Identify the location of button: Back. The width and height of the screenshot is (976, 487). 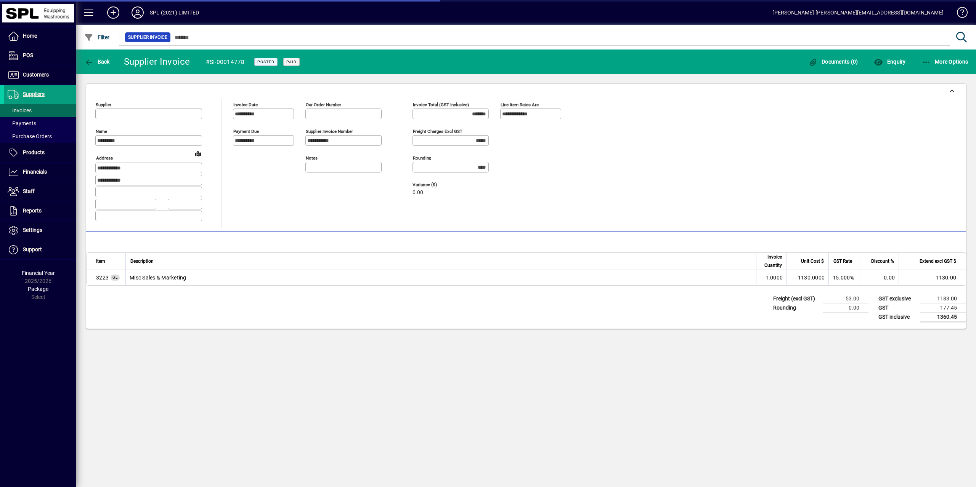
(97, 62).